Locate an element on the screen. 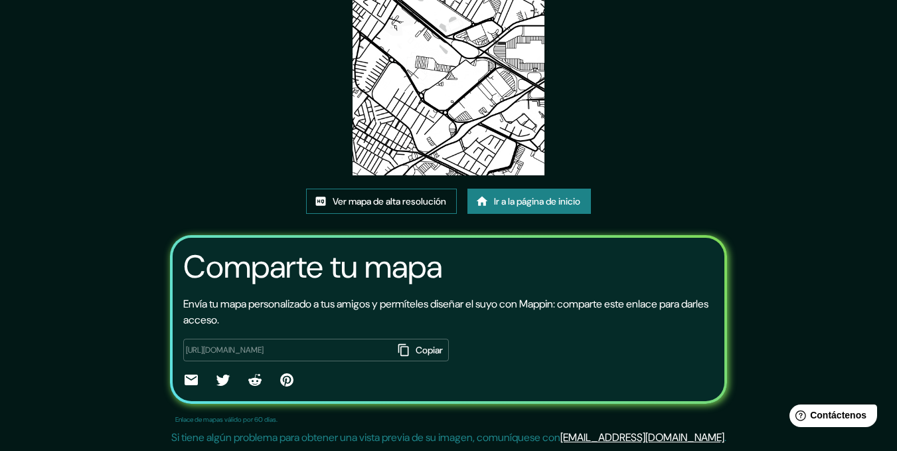 This screenshot has width=897, height=451. font: Si tiene algún problema para obtener una vista previa de su imagen, comuníquese con is located at coordinates (366, 437).